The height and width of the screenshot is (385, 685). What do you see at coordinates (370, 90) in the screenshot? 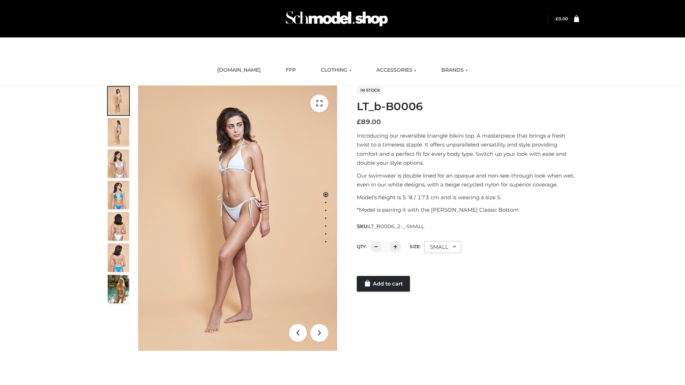
I see `span: In stock` at bounding box center [370, 90].